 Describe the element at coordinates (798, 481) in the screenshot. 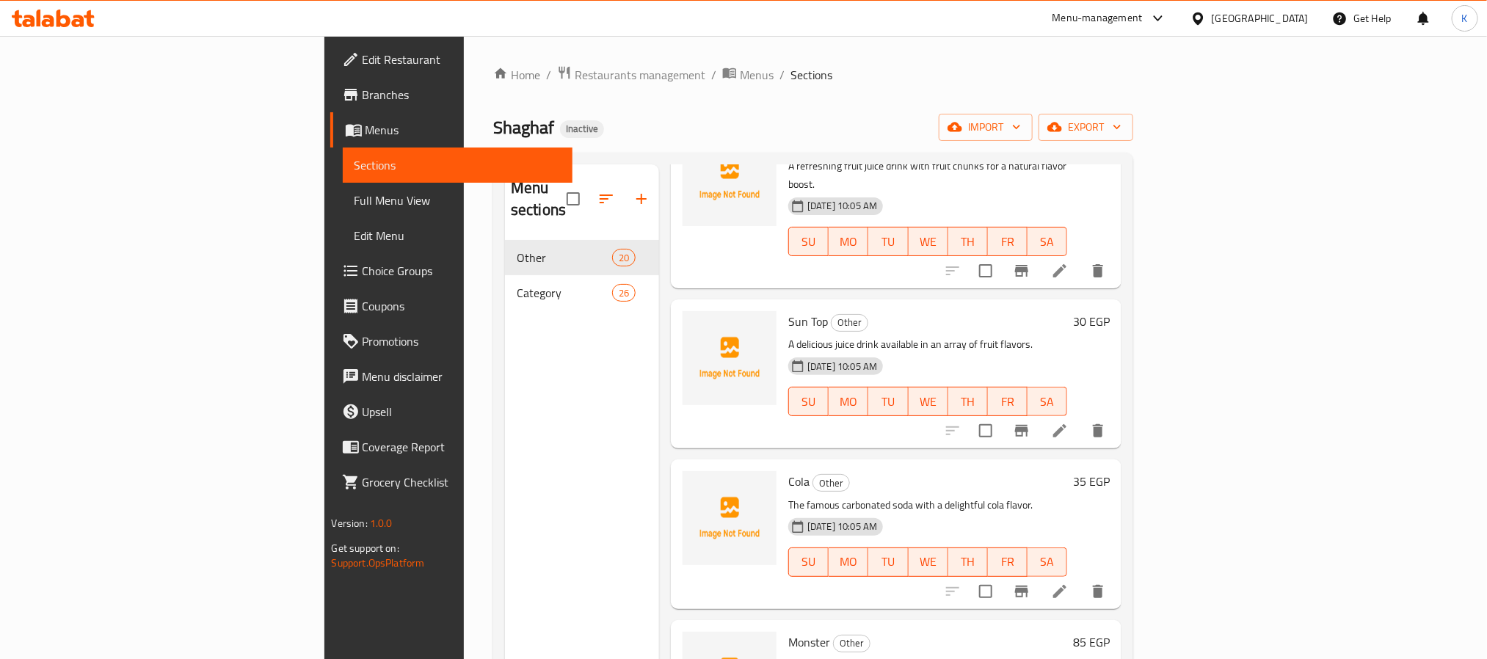

I see `span: Cola` at that location.